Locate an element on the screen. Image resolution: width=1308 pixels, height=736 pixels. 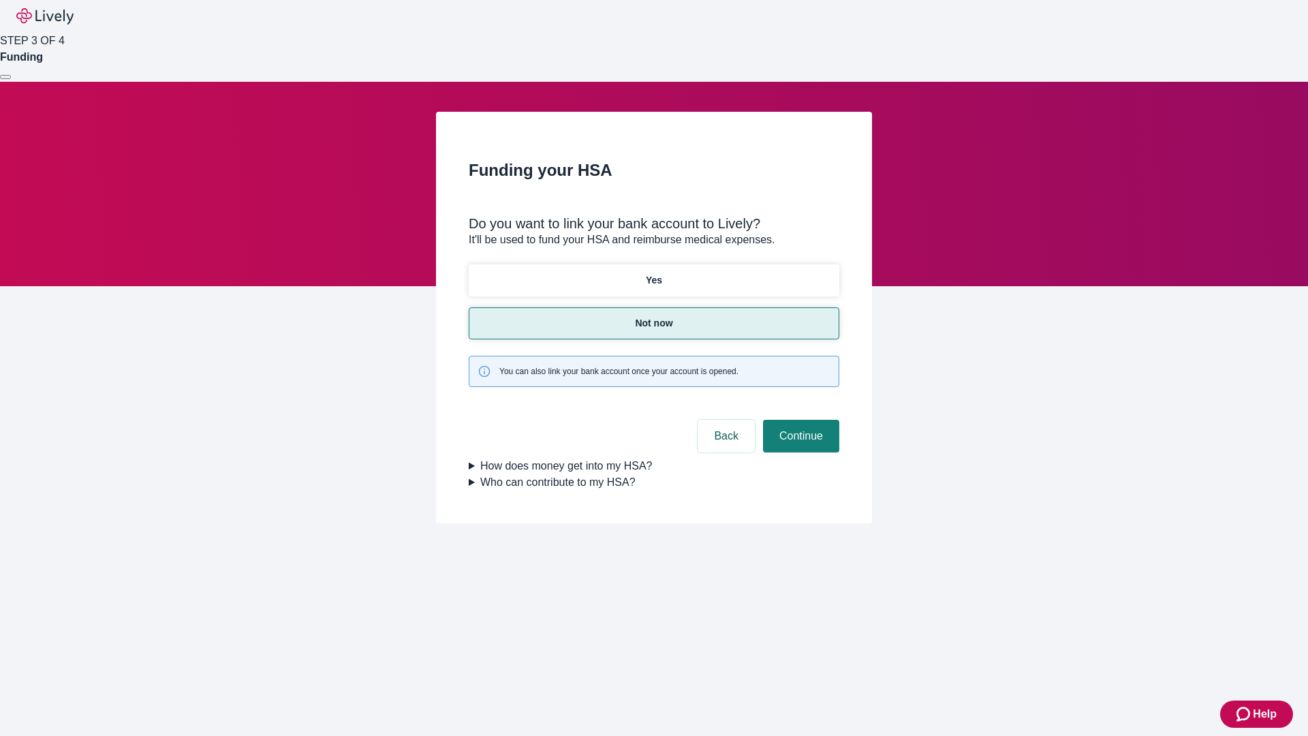
p: Yes is located at coordinates (654, 280).